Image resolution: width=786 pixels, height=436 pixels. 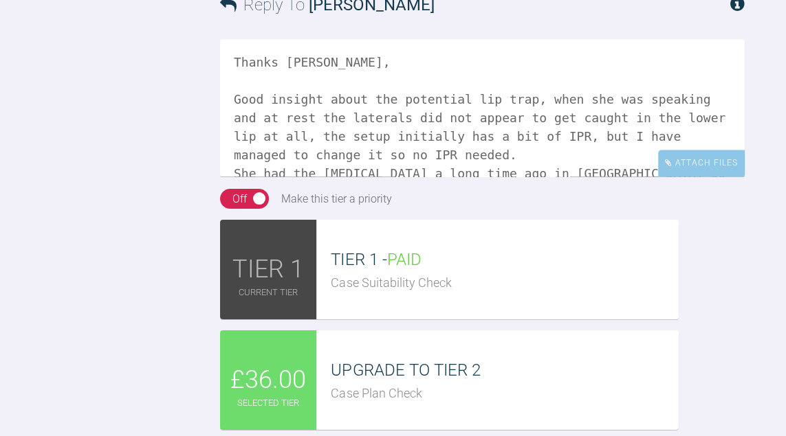 What do you see at coordinates (504, 283) in the screenshot?
I see `div: Case Suitability Check` at bounding box center [504, 283].